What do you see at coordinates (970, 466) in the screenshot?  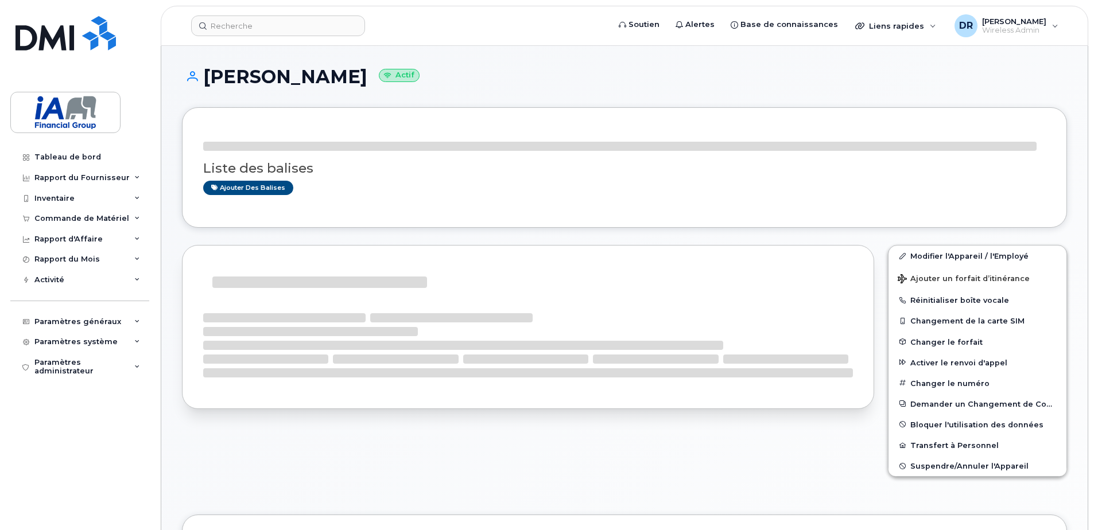 I see `span: Suspendre/Annuler l'Appareil` at bounding box center [970, 466].